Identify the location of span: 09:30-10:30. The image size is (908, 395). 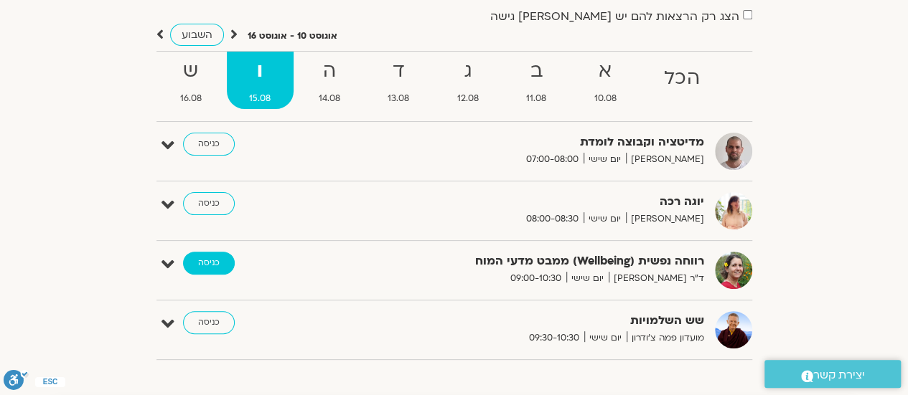
(554, 338).